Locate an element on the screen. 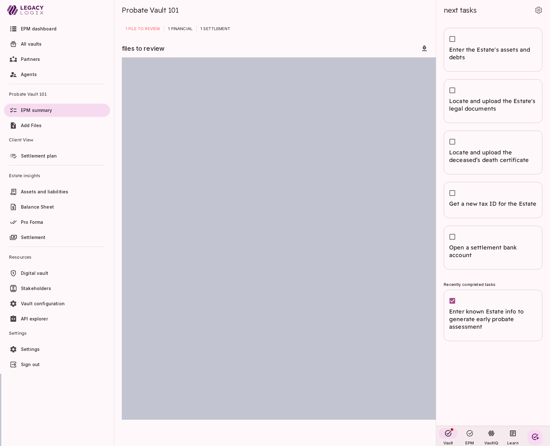 Image resolution: width=550 pixels, height=446 pixels. span: EPM summary is located at coordinates (36, 110).